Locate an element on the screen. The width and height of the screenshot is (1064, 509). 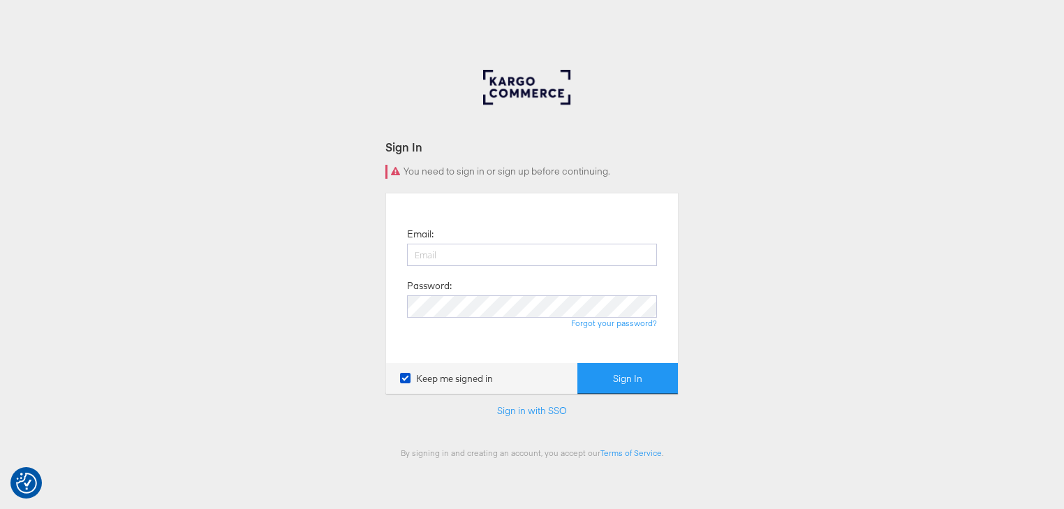
div: By signing in and creating an account, you accept our . is located at coordinates (532, 452).